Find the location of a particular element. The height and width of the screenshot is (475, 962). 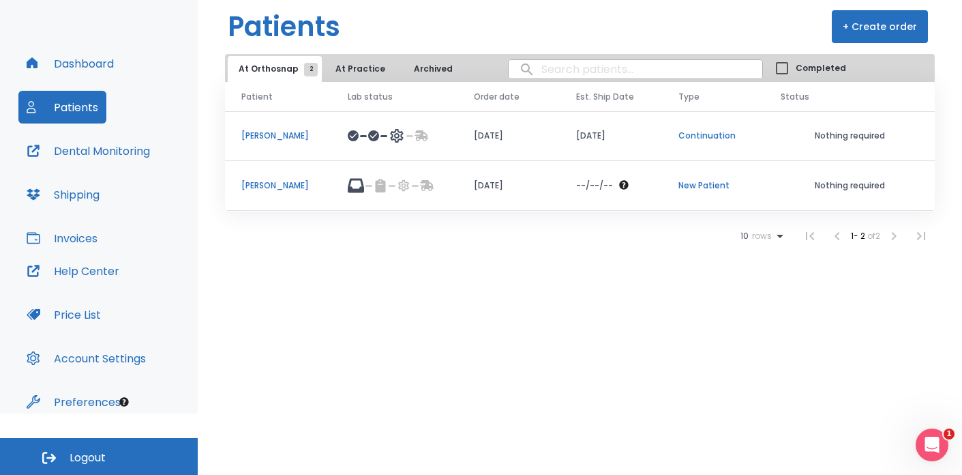

span: Type is located at coordinates (689, 97).